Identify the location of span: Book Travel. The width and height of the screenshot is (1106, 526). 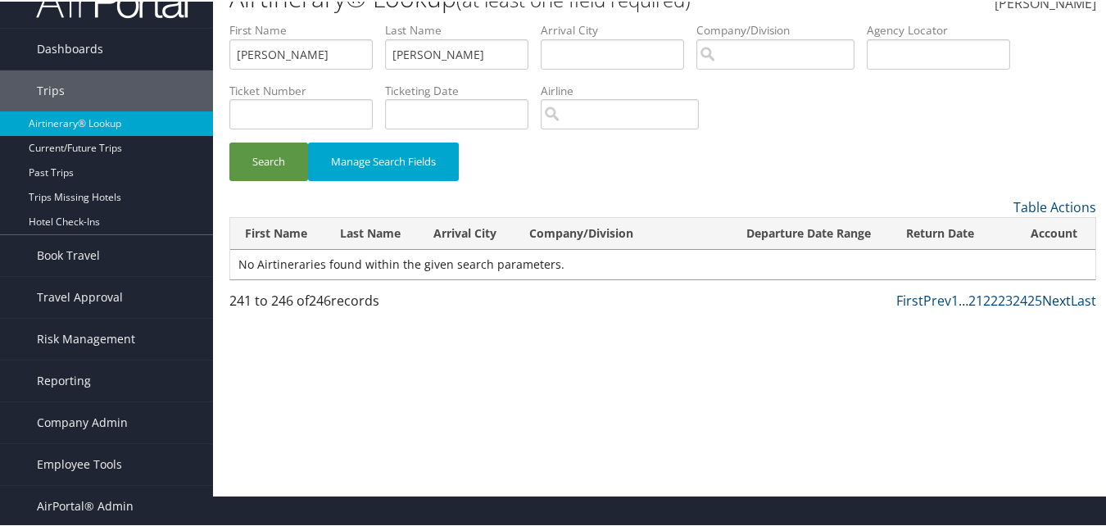
(68, 254).